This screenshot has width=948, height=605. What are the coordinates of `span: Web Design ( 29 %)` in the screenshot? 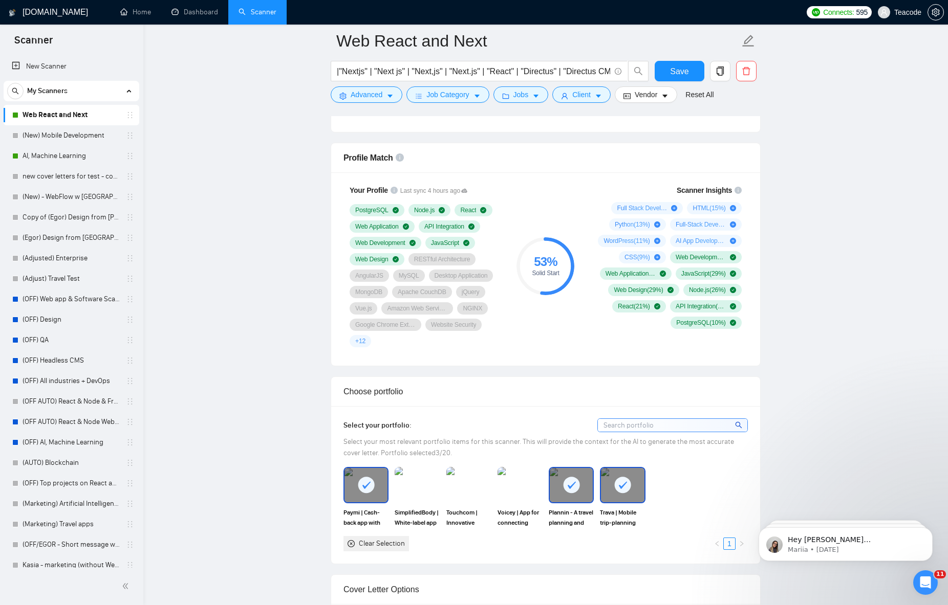 It's located at (638, 290).